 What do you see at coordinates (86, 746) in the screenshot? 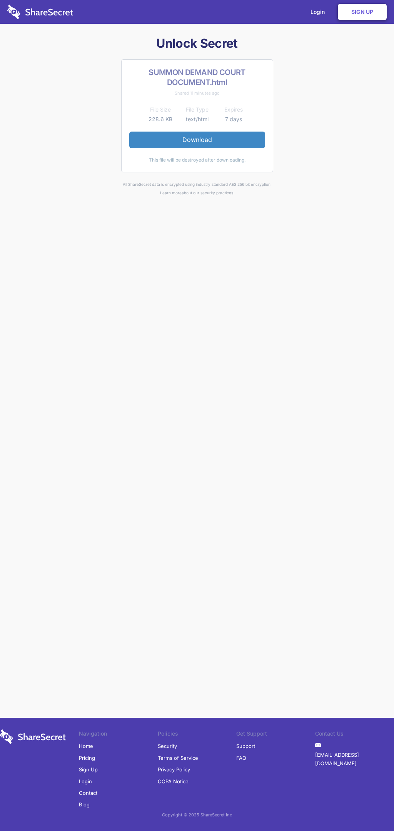
I see `a: Home` at bounding box center [86, 746].